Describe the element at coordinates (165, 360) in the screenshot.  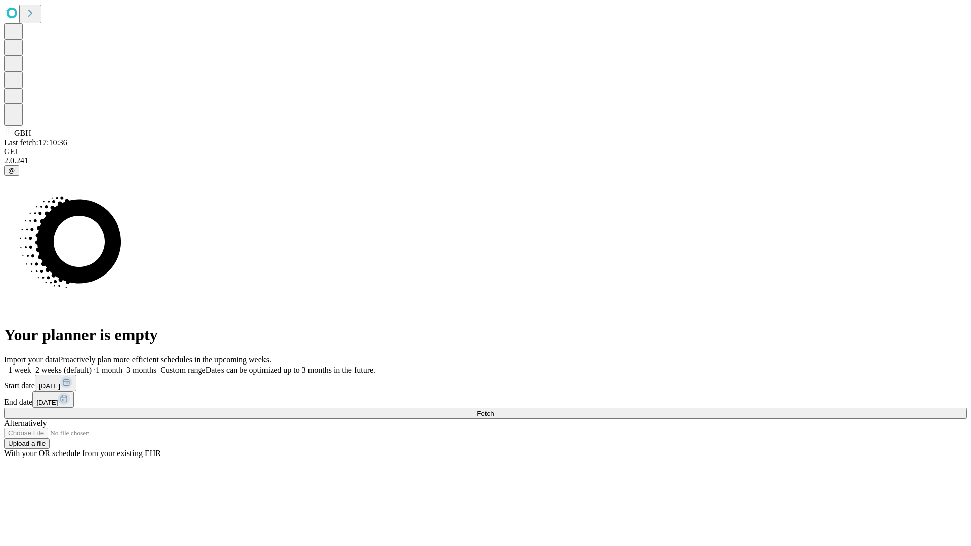
I see `span: Proactively plan more efficient schedules in the upcoming weeks.` at that location.